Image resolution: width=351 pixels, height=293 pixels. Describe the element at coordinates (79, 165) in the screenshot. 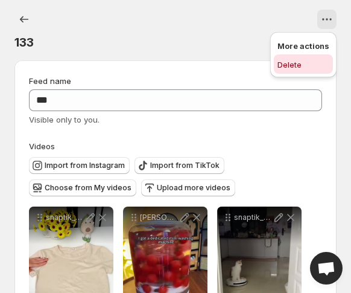

I see `button: Import from Instagram` at that location.